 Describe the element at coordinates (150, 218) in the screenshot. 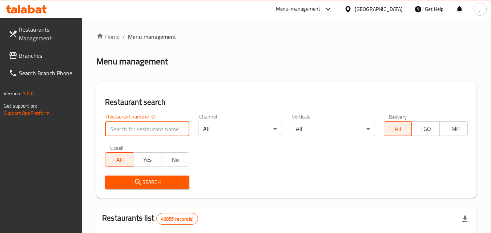

I see `h2: Restaurants list` at that location.